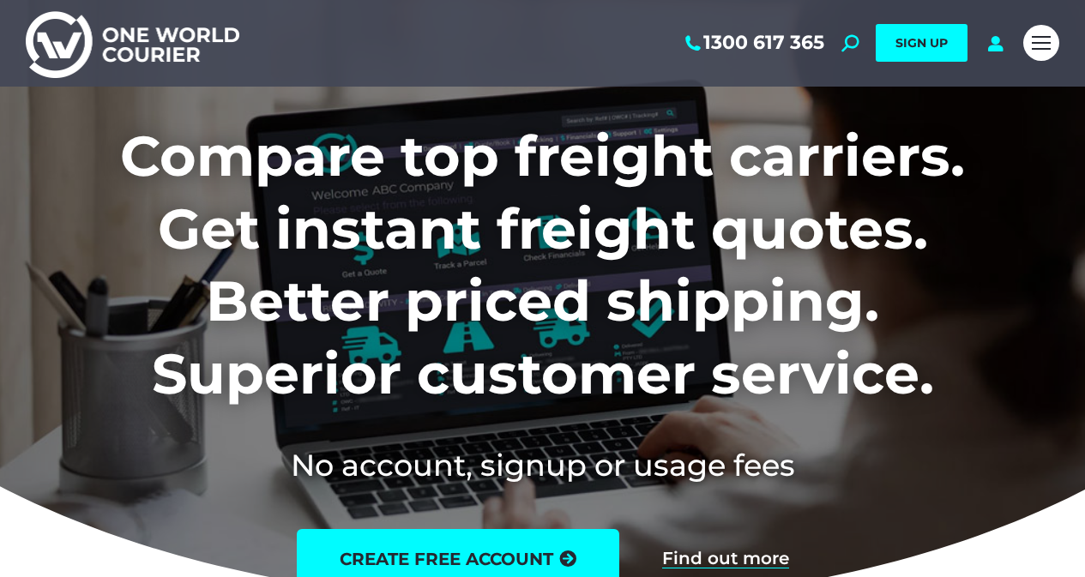 Image resolution: width=1085 pixels, height=577 pixels. I want to click on a: Find out more, so click(725, 559).